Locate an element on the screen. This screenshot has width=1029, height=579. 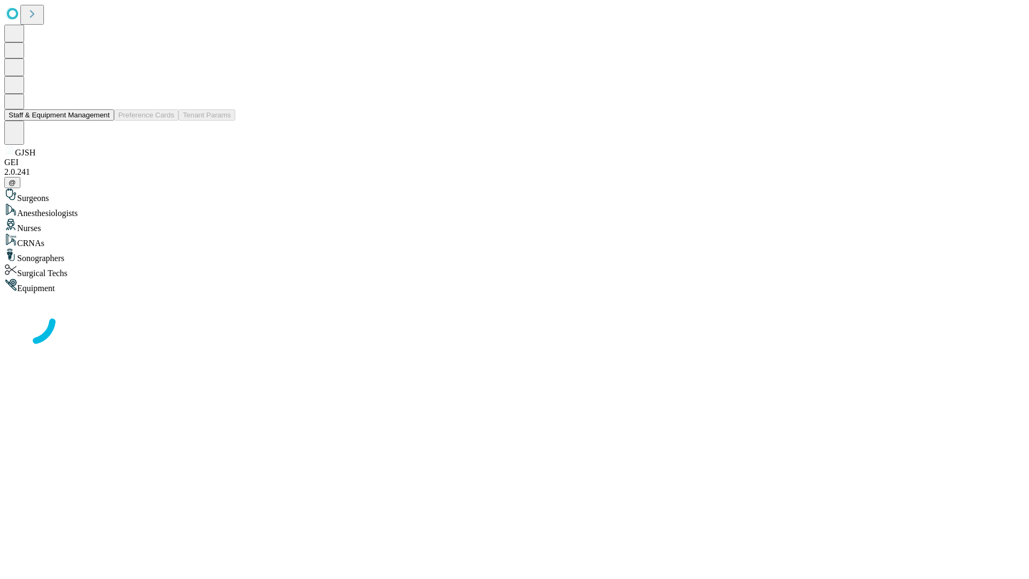
div: Sonographers is located at coordinates (514, 256).